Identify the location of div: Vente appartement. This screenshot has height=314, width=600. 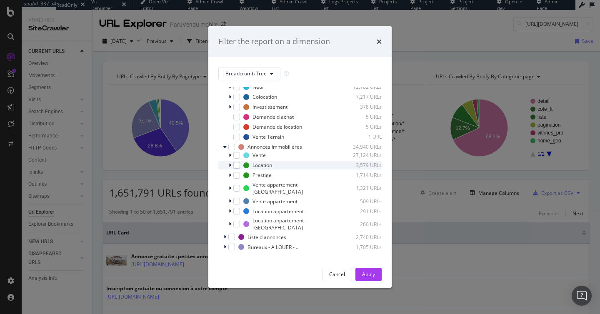
(275, 201).